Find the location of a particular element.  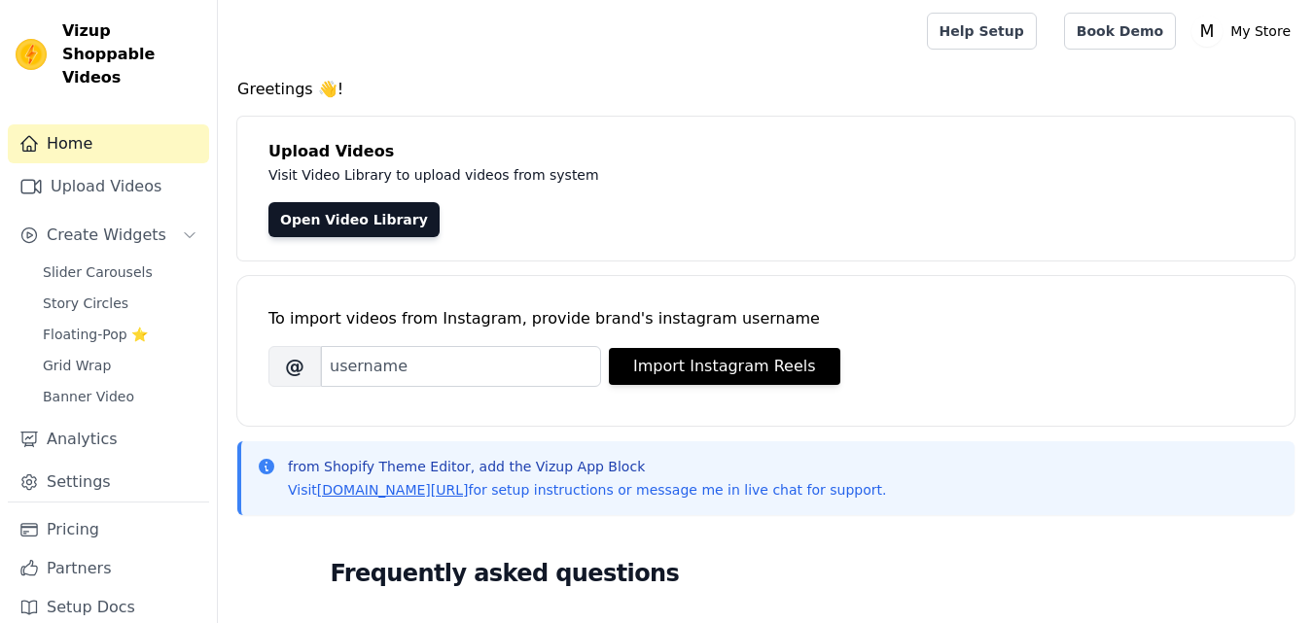

a: Grid Wrap is located at coordinates (120, 366).